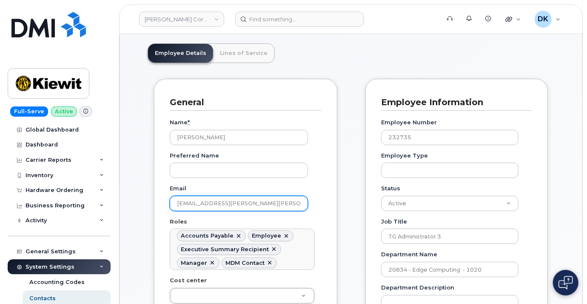 This screenshot has height=304, width=587. Describe the element at coordinates (543, 19) in the screenshot. I see `span: DK` at that location.